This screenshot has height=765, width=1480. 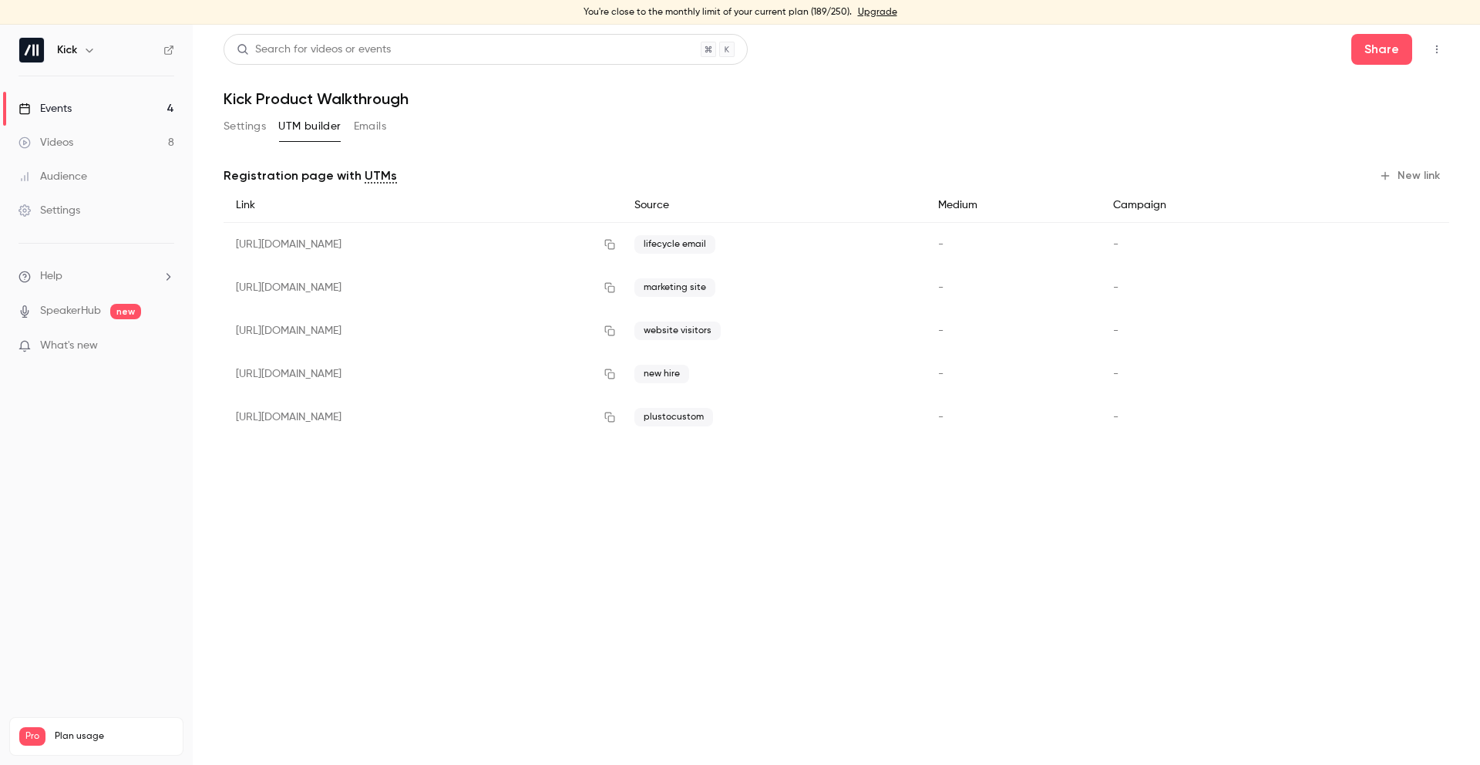 What do you see at coordinates (423, 205) in the screenshot?
I see `div: Link` at bounding box center [423, 205].